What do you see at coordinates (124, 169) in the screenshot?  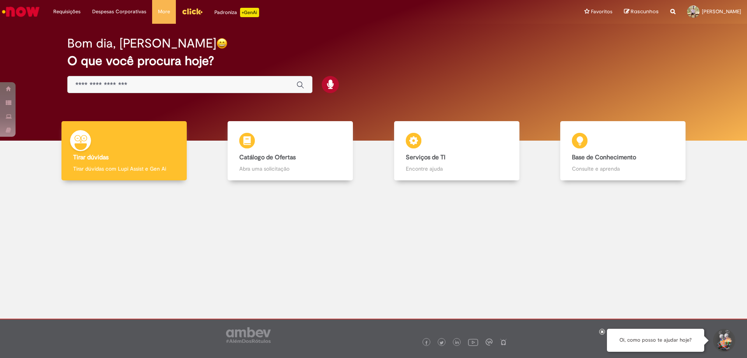 I see `p: Tirar dúvidas com Lupi Assist e Gen Ai` at bounding box center [124, 169].